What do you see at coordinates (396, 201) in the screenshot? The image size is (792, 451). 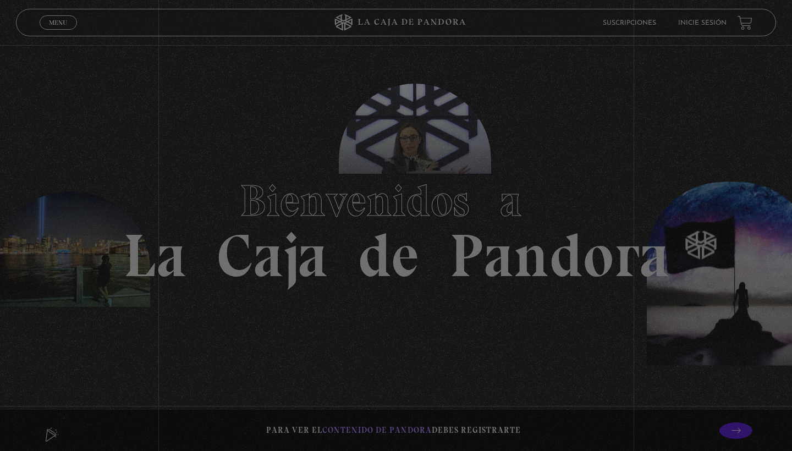 I see `span: Bienvenidos a` at bounding box center [396, 201].